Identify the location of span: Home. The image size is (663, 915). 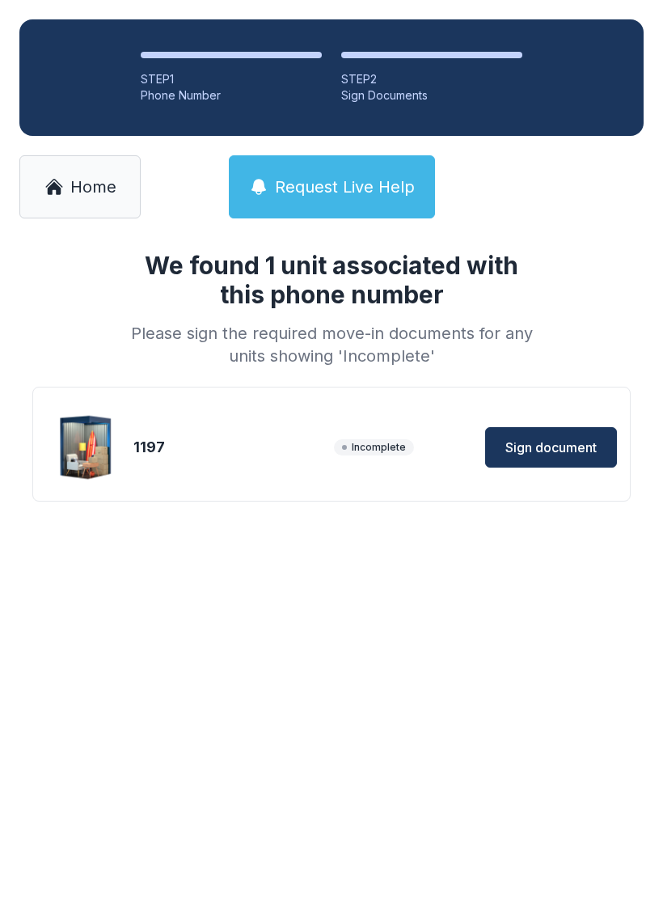
(93, 187).